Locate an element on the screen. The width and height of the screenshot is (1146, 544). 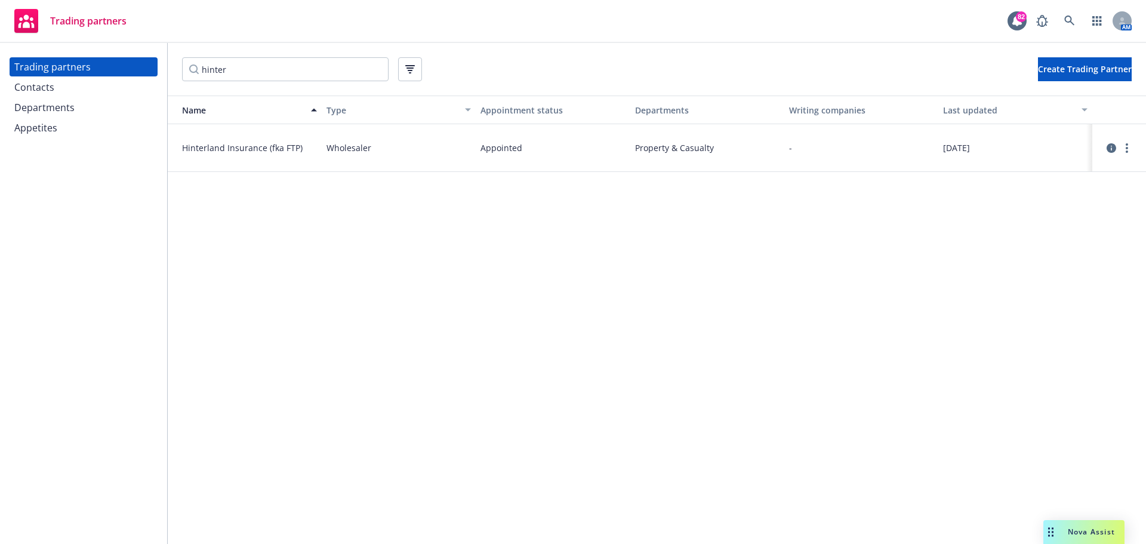
div: Writing companies is located at coordinates (861, 110).